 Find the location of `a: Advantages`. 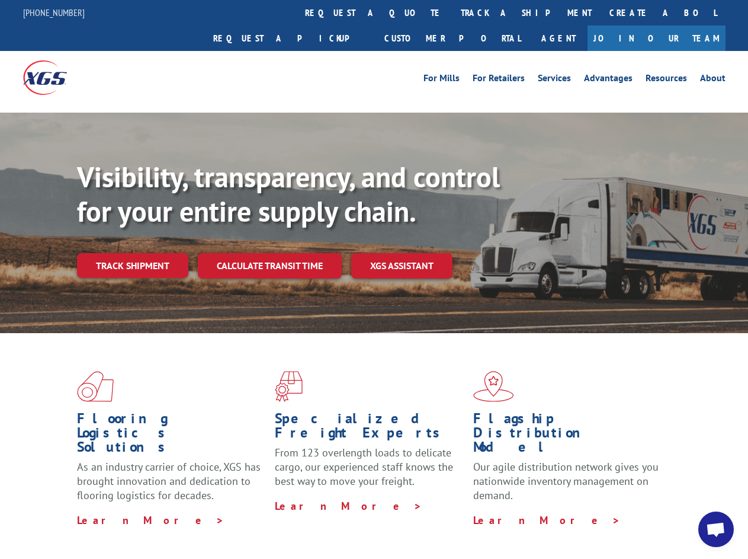

a: Advantages is located at coordinates (609, 80).